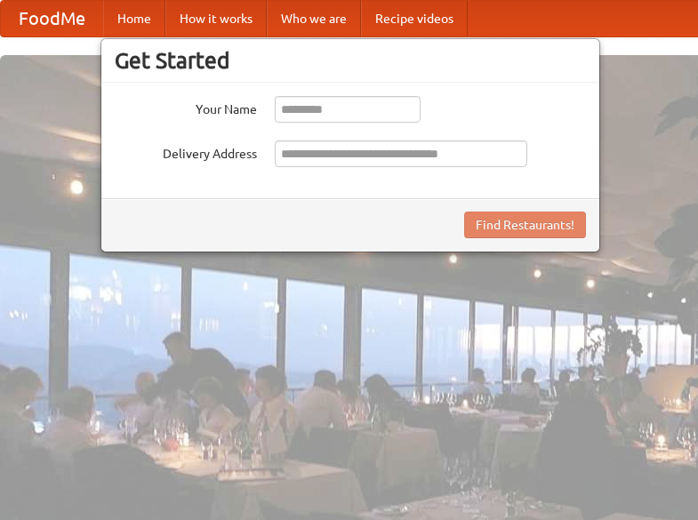 This screenshot has width=698, height=520. Describe the element at coordinates (525, 225) in the screenshot. I see `button: Find Restaurants!` at that location.